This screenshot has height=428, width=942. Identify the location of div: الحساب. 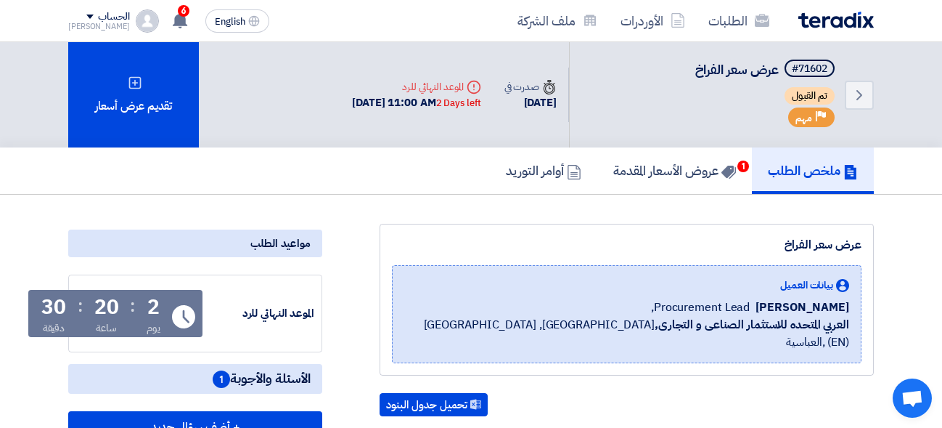
(113, 17).